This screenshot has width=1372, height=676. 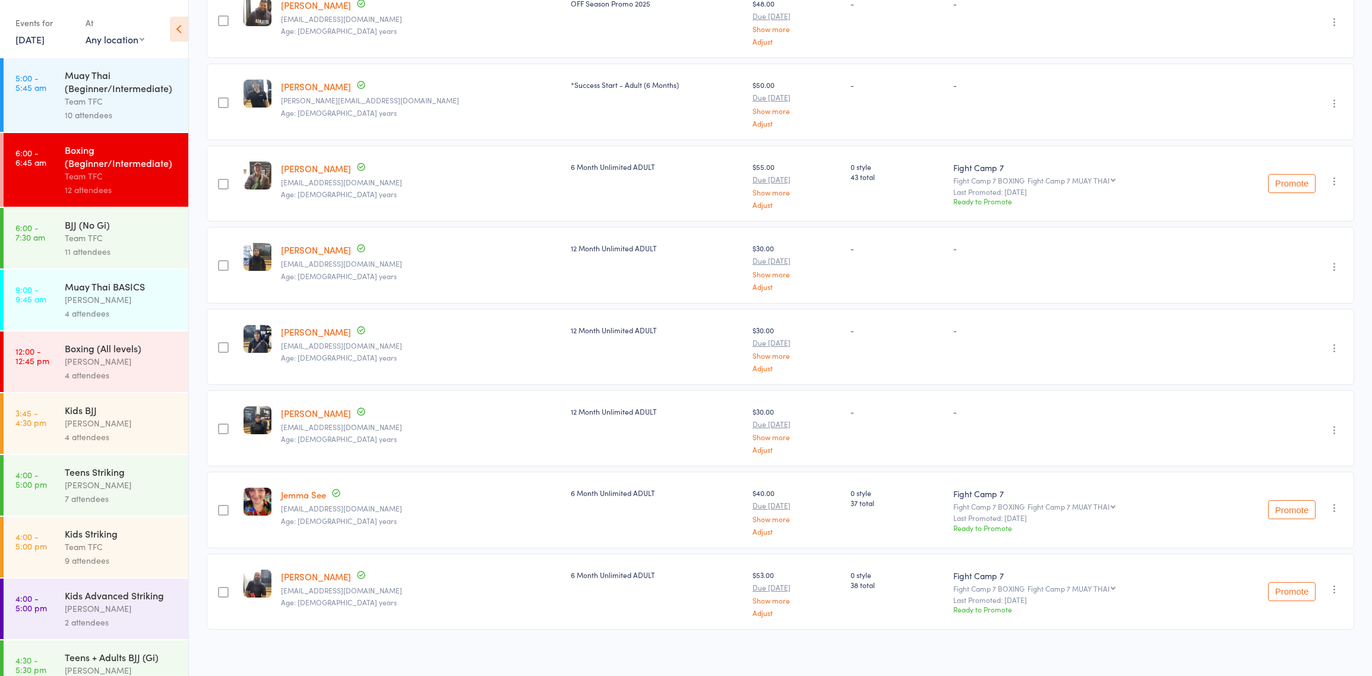 What do you see at coordinates (797, 185) in the screenshot?
I see `div: $55.00` at bounding box center [797, 185].